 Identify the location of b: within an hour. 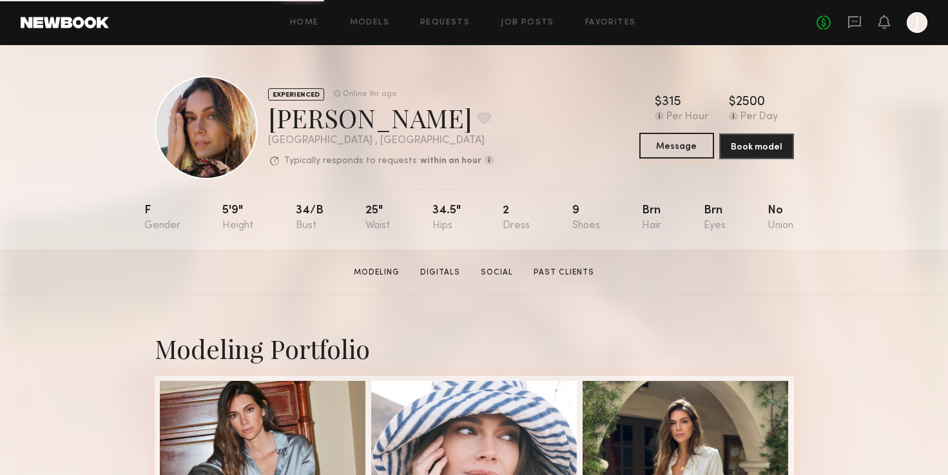
(451, 161).